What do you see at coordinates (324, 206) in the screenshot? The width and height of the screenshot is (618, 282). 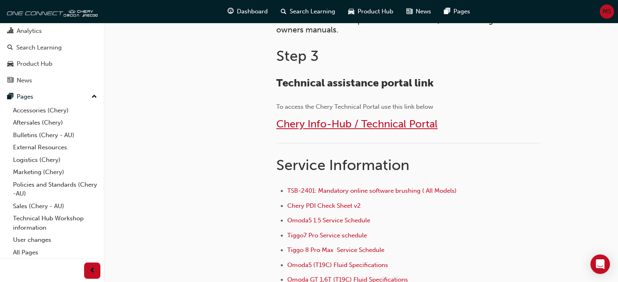 I see `a: Chery PDI Check Sheet v2` at bounding box center [324, 206].